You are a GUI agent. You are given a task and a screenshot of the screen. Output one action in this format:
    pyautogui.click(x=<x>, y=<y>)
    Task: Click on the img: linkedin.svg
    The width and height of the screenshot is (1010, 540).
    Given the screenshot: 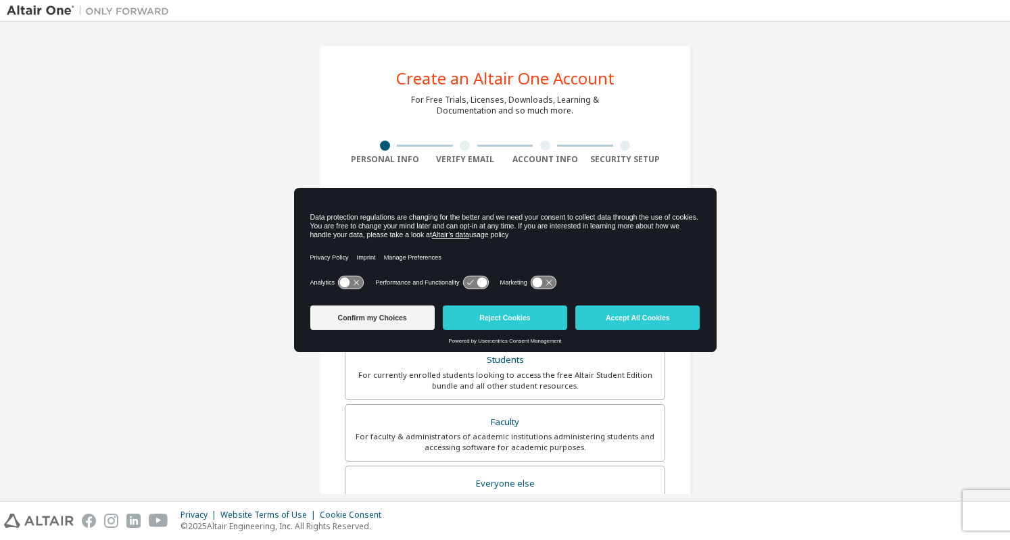 What is the action you would take?
    pyautogui.click(x=133, y=521)
    